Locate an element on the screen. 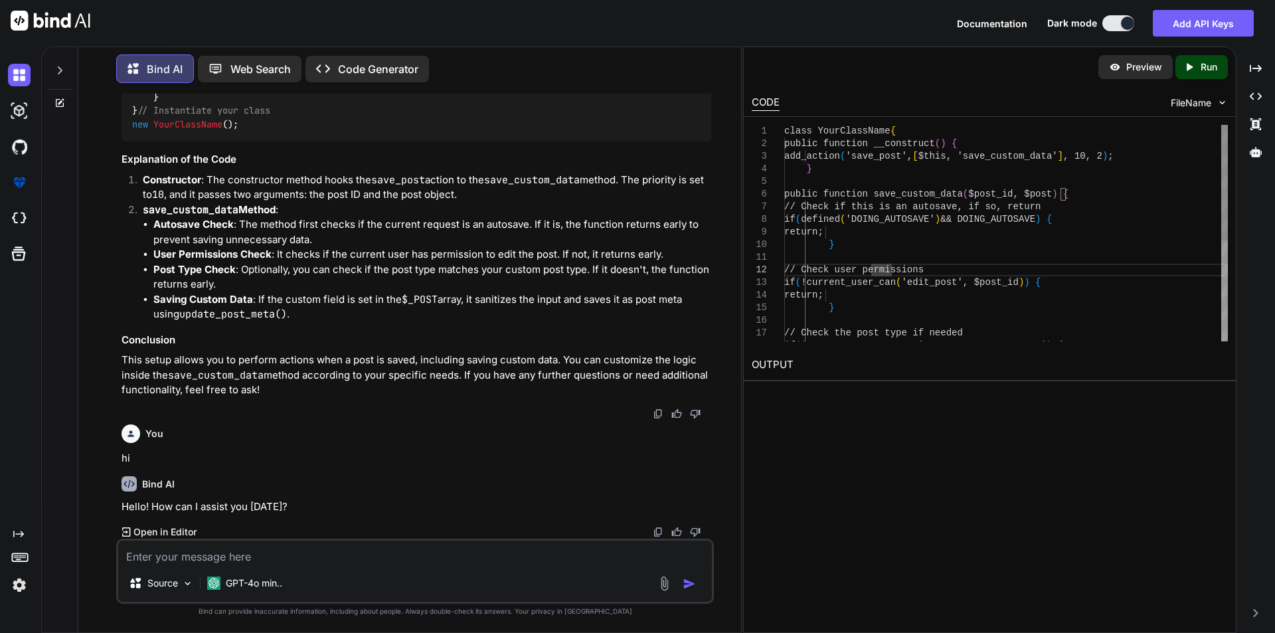  p: hi is located at coordinates (416, 458).